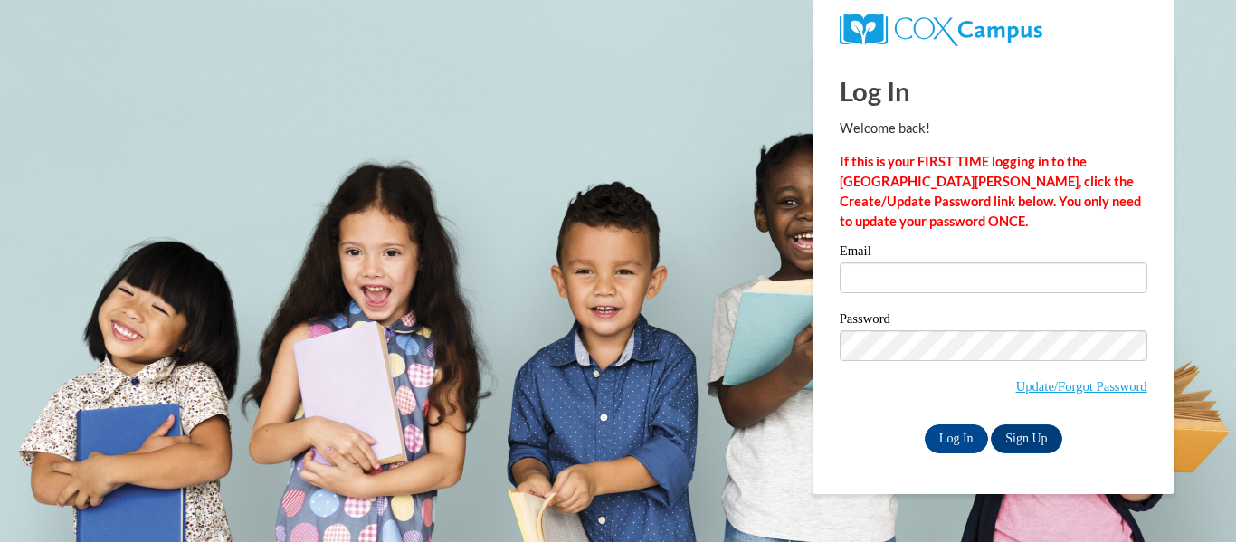 The image size is (1236, 542). Describe the element at coordinates (993, 321) in the screenshot. I see `label: Password` at that location.